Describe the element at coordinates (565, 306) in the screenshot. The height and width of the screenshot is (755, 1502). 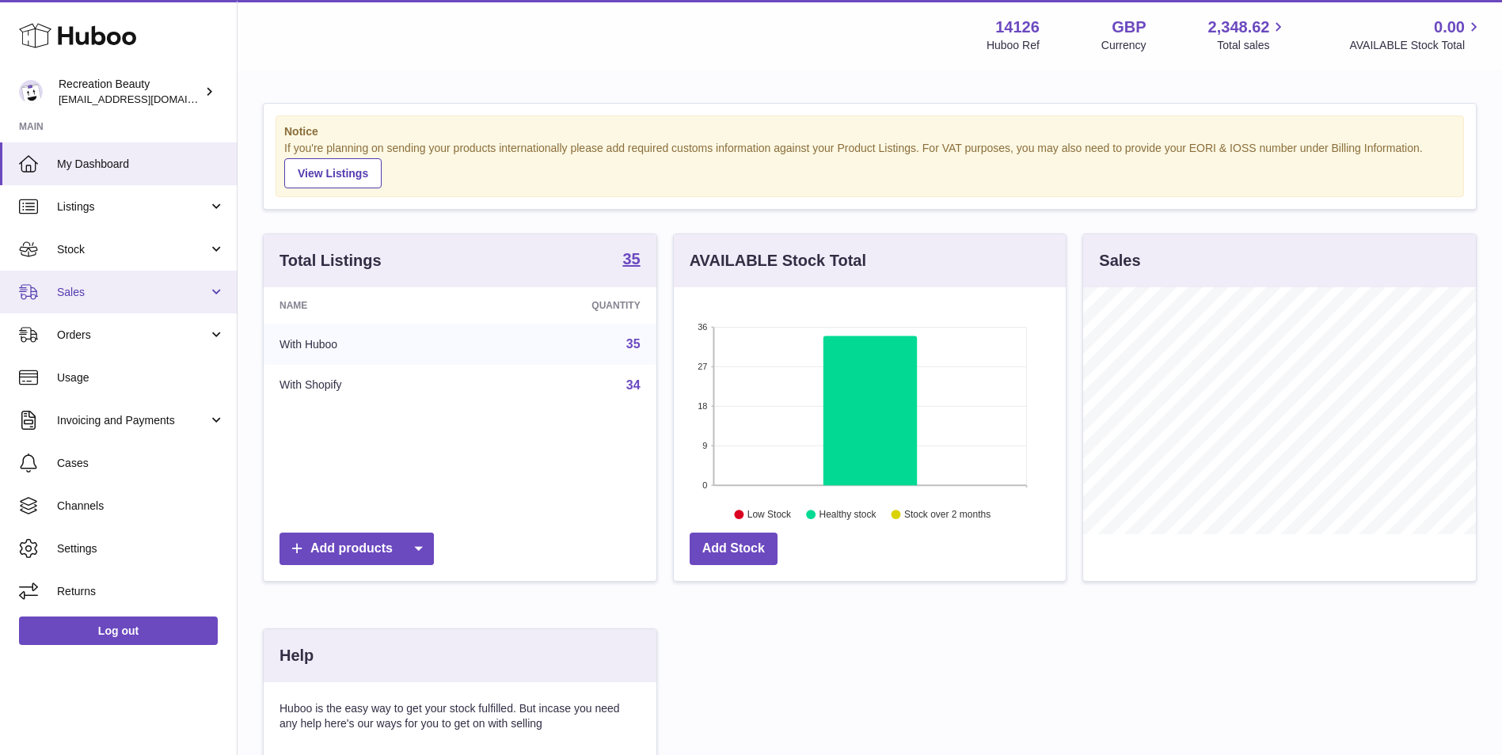
I see `th: Quantity` at that location.